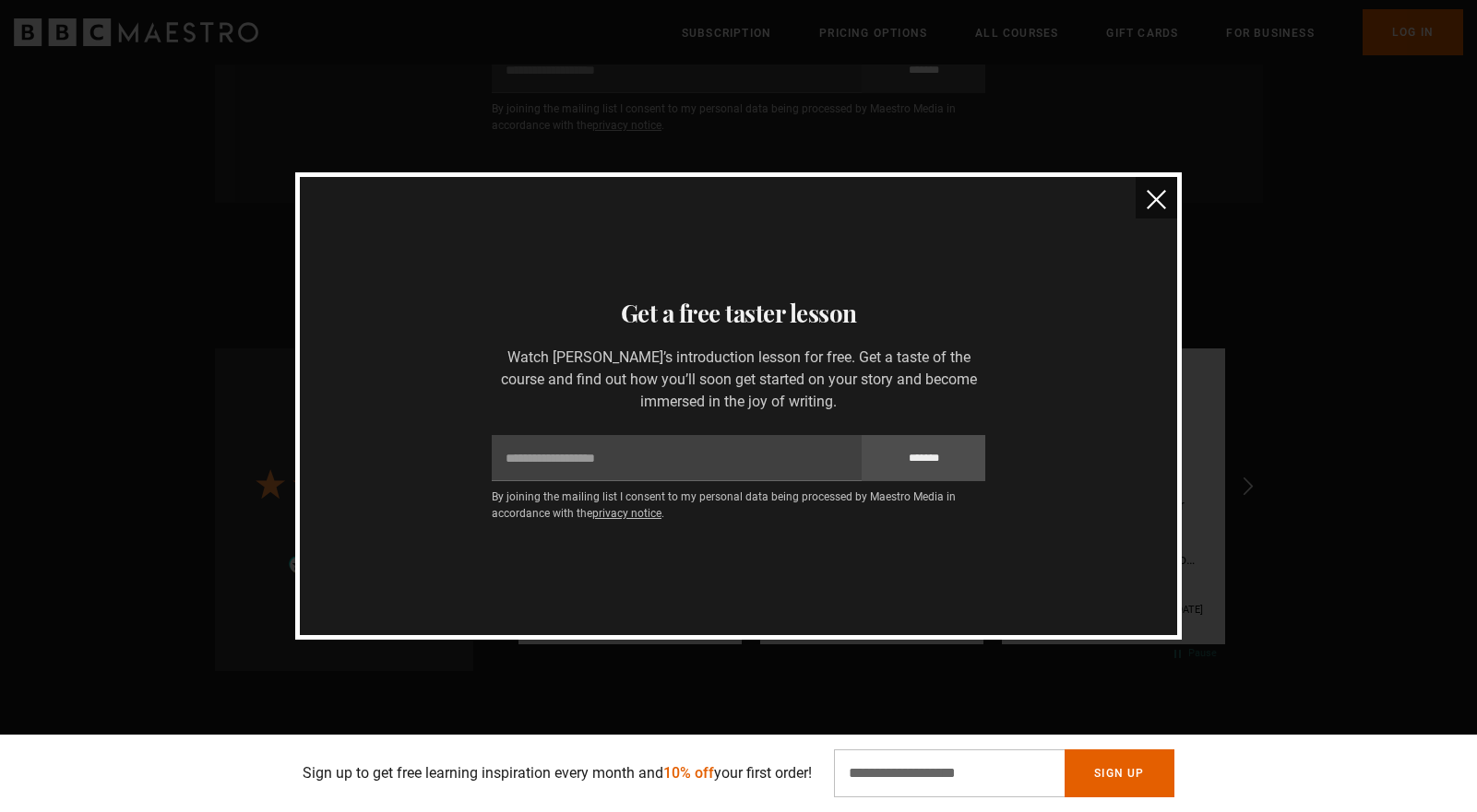 This screenshot has height=812, width=1477. What do you see at coordinates (738, 505) in the screenshot?
I see `p: By joining the mailing list I consent to my personal data being processed by Maestro Media in acc...` at bounding box center [738, 505].